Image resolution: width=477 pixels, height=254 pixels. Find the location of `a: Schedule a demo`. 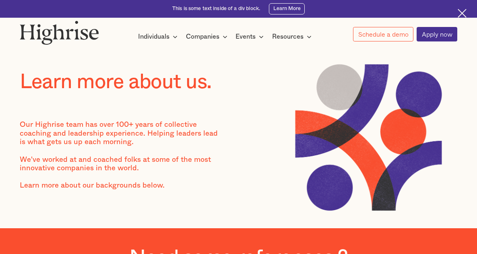

a: Schedule a demo is located at coordinates (383, 34).